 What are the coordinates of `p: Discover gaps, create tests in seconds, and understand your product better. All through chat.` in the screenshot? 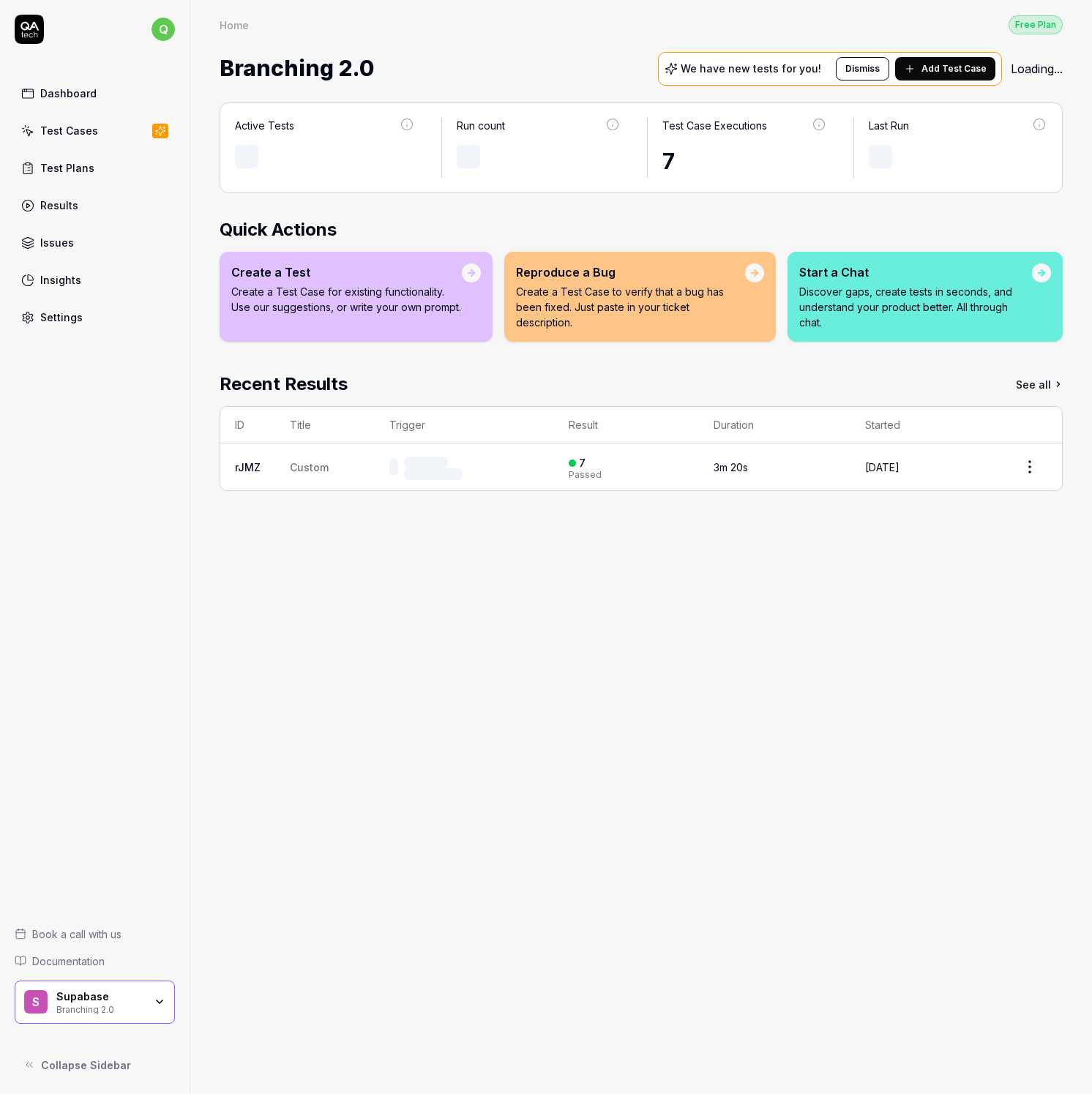 It's located at (915, 306).